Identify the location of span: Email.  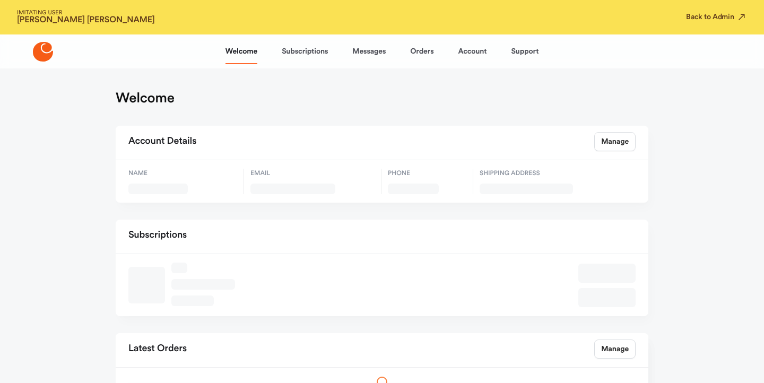
(312, 173).